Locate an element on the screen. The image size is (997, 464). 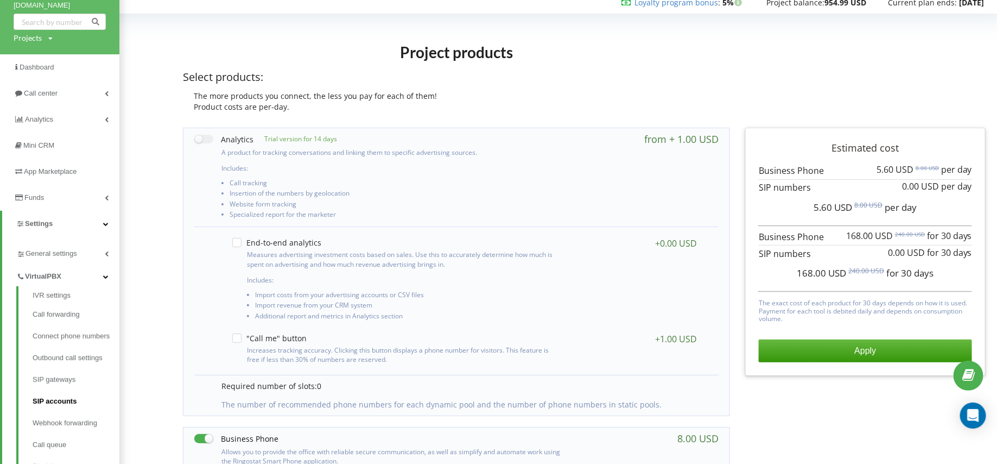
p: Measures advertising investment costs based on sales. Use this to accurately determine how much i... is located at coordinates (402, 259).